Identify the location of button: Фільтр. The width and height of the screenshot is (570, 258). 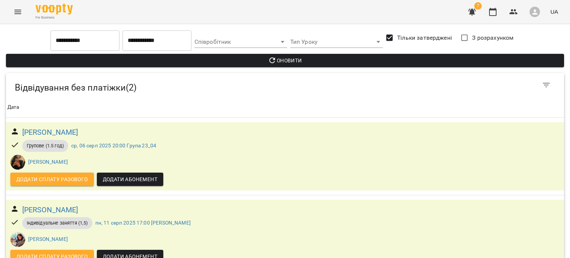
(547, 85).